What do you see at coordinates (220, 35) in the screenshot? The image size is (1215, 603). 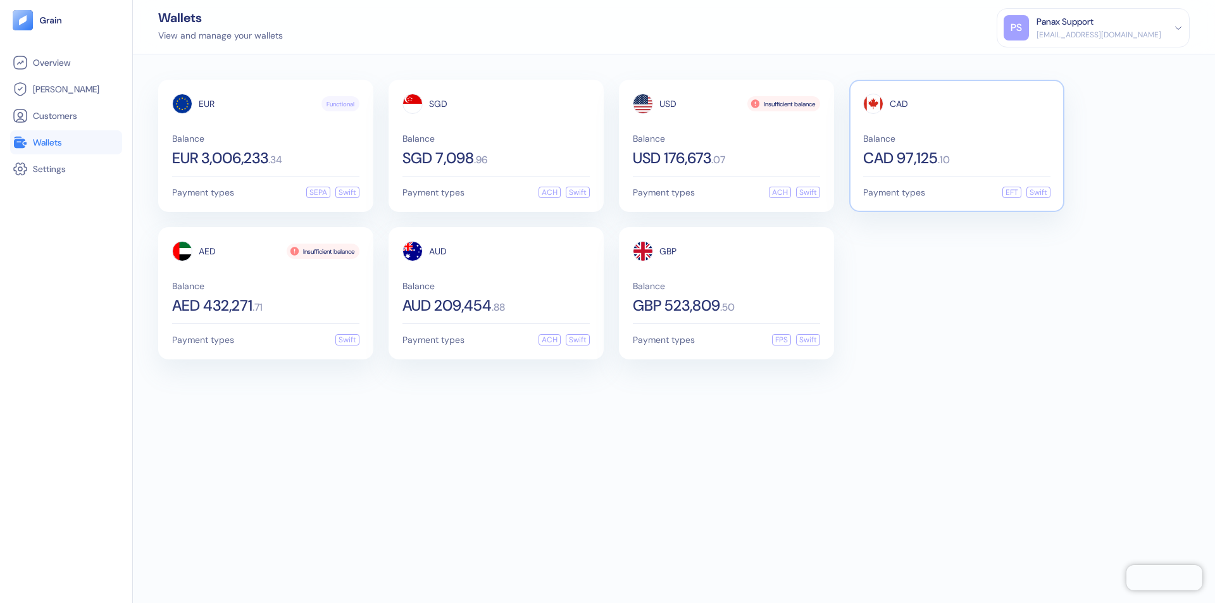 I see `div: View and manage your wallets` at bounding box center [220, 35].